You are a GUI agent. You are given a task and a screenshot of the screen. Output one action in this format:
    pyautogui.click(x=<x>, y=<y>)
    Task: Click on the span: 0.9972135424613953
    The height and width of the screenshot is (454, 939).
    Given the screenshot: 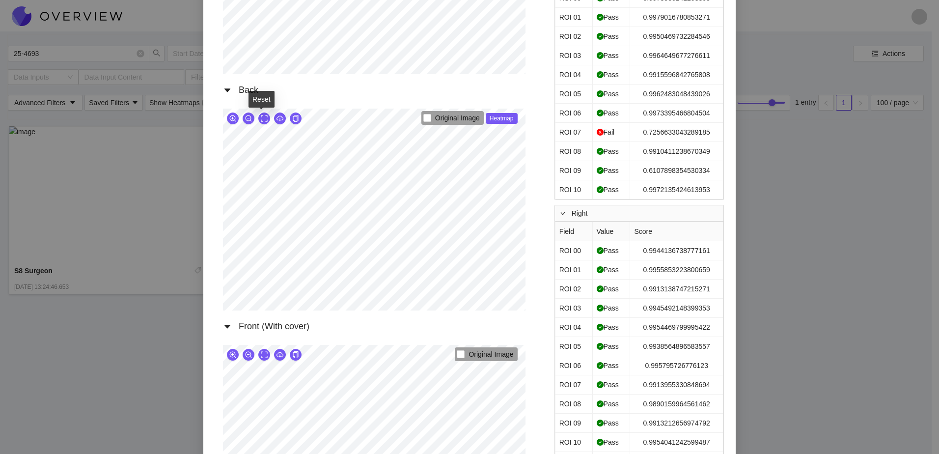 What is the action you would take?
    pyautogui.click(x=677, y=190)
    